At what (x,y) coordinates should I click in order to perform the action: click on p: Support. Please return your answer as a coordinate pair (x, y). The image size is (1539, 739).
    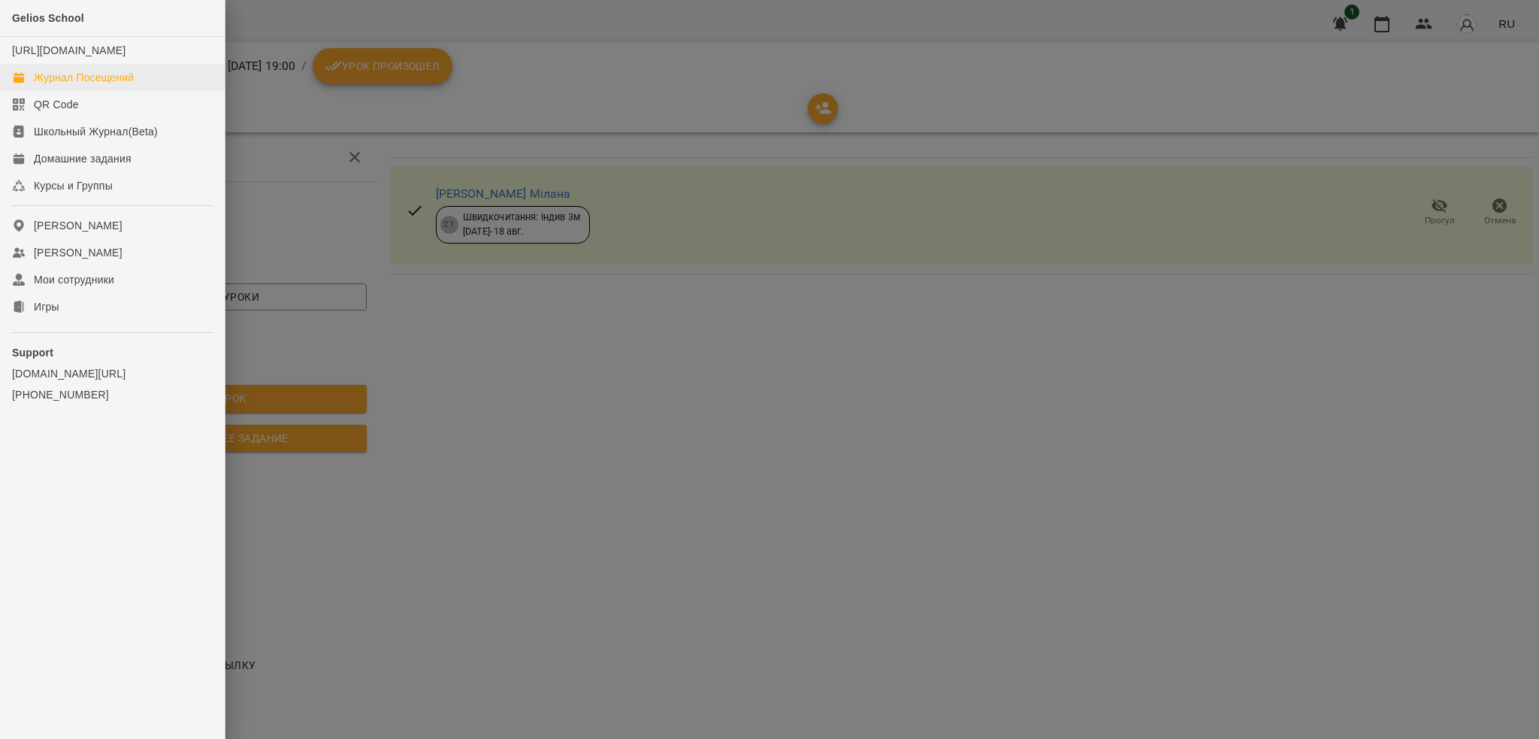
    Looking at the image, I should click on (112, 352).